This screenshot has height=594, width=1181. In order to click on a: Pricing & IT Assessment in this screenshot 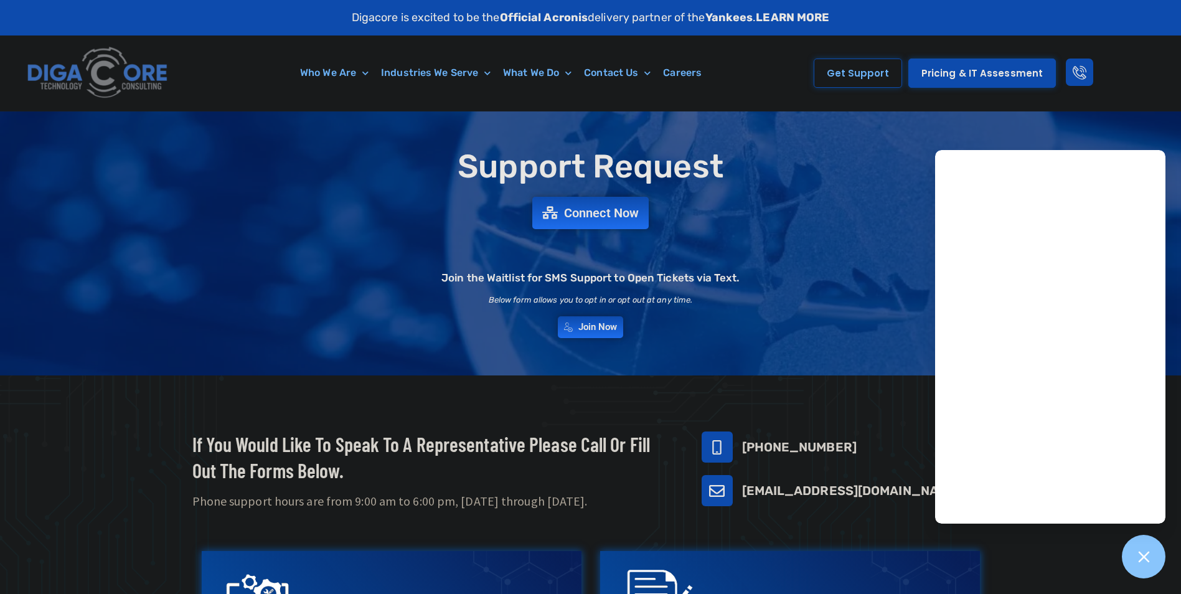, I will do `click(982, 73)`.